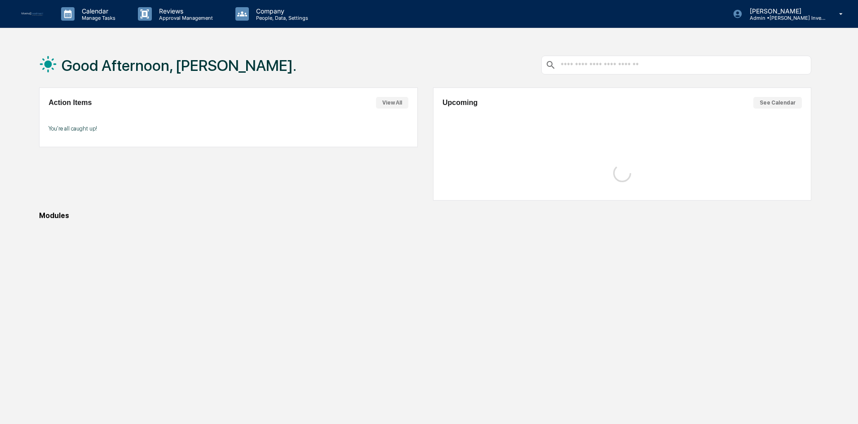  I want to click on img: logo, so click(32, 14).